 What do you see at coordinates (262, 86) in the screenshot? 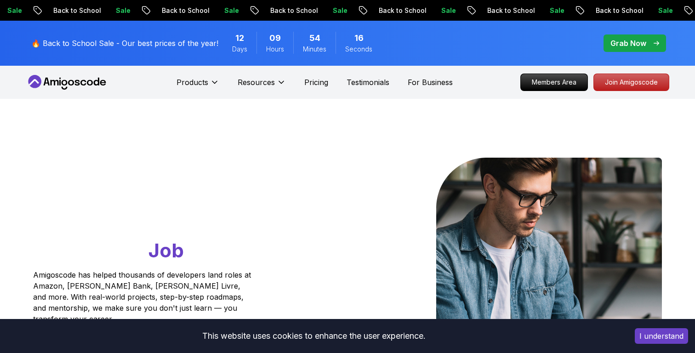
I see `button: Resources` at bounding box center [262, 86].